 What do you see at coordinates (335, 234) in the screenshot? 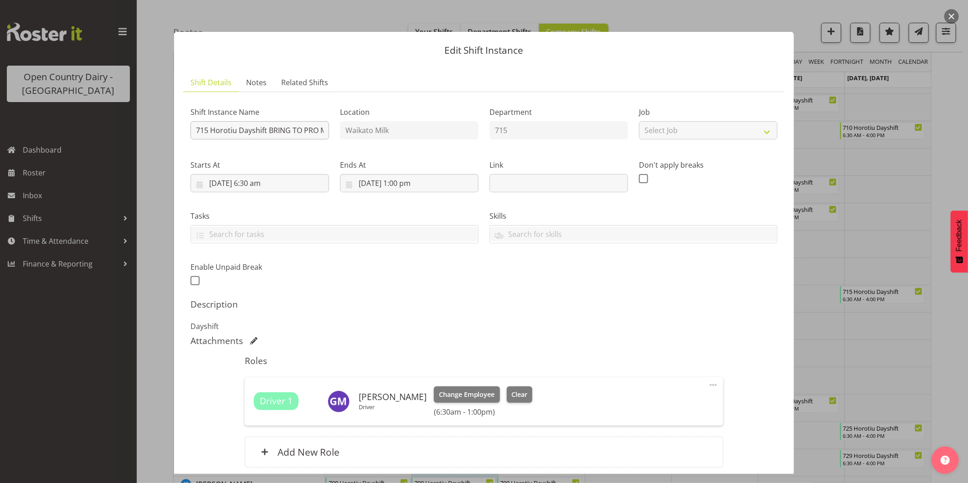
I see `input: Search for tasks` at bounding box center [335, 234].